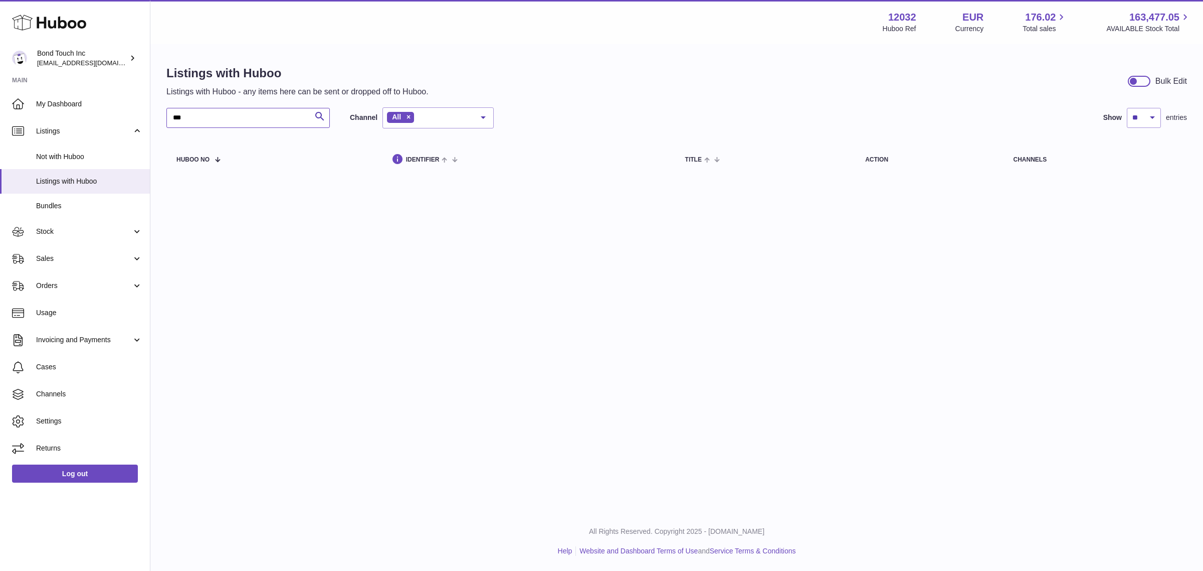 The width and height of the screenshot is (1203, 571). I want to click on div: Bulk Edit, so click(1171, 81).